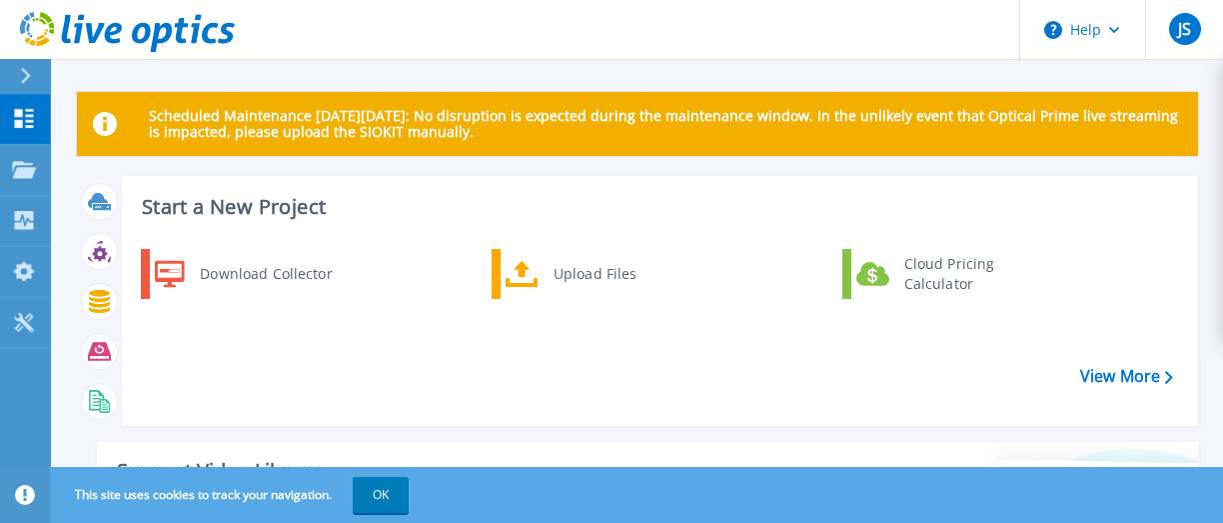 The image size is (1223, 523). I want to click on div: Upload Files, so click(618, 274).